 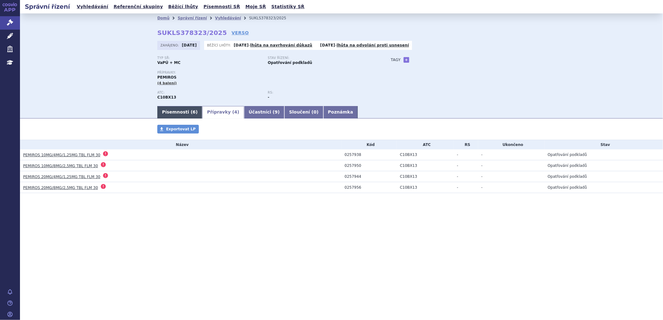 What do you see at coordinates (604, 145) in the screenshot?
I see `th: Stav` at bounding box center [604, 145].